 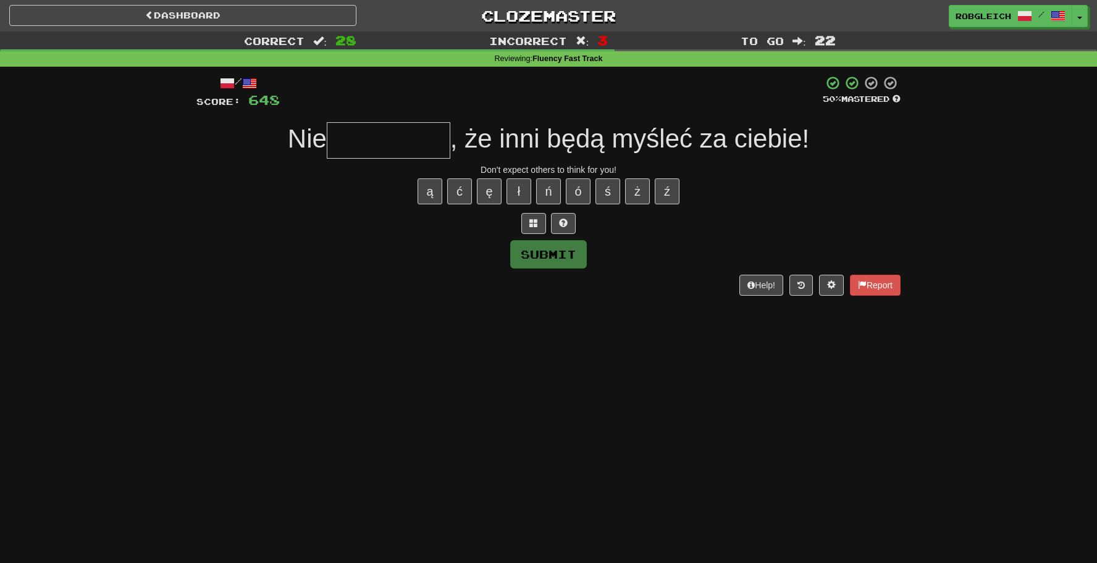 I want to click on button: Submit, so click(x=548, y=254).